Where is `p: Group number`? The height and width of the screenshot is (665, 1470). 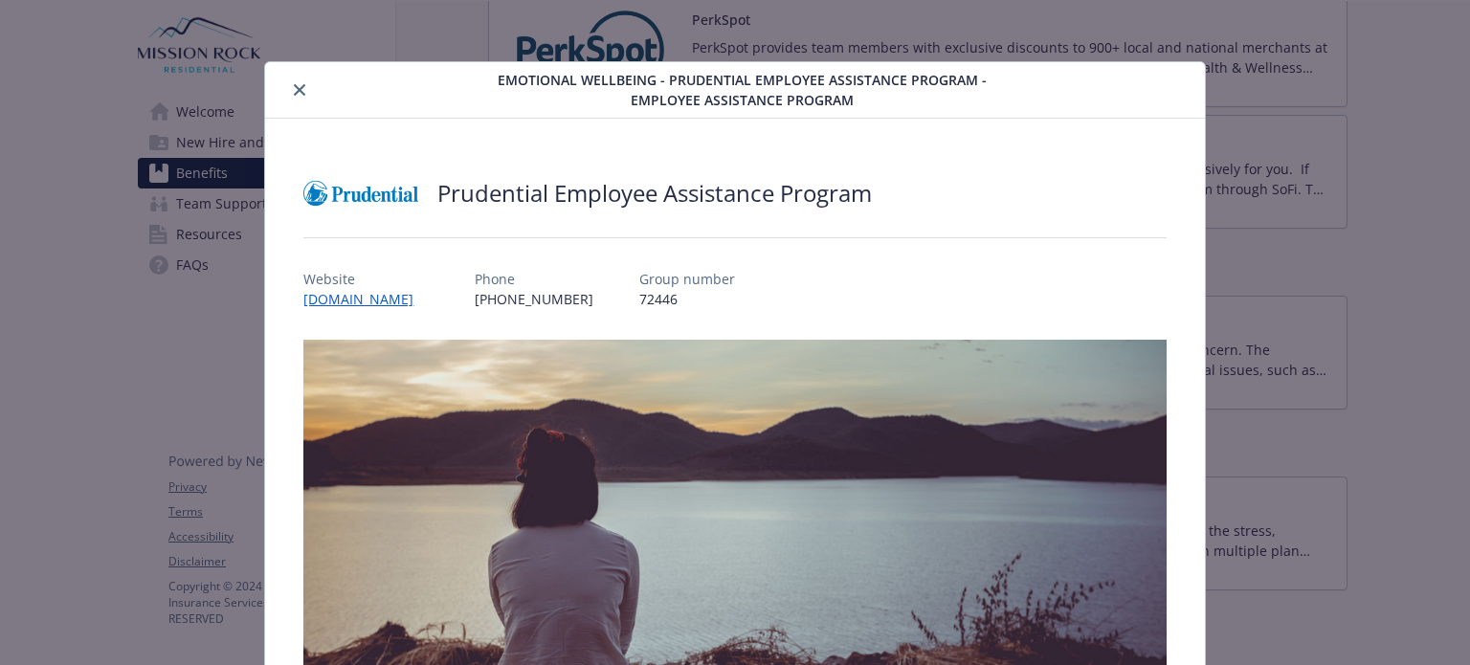
p: Group number is located at coordinates (687, 278).